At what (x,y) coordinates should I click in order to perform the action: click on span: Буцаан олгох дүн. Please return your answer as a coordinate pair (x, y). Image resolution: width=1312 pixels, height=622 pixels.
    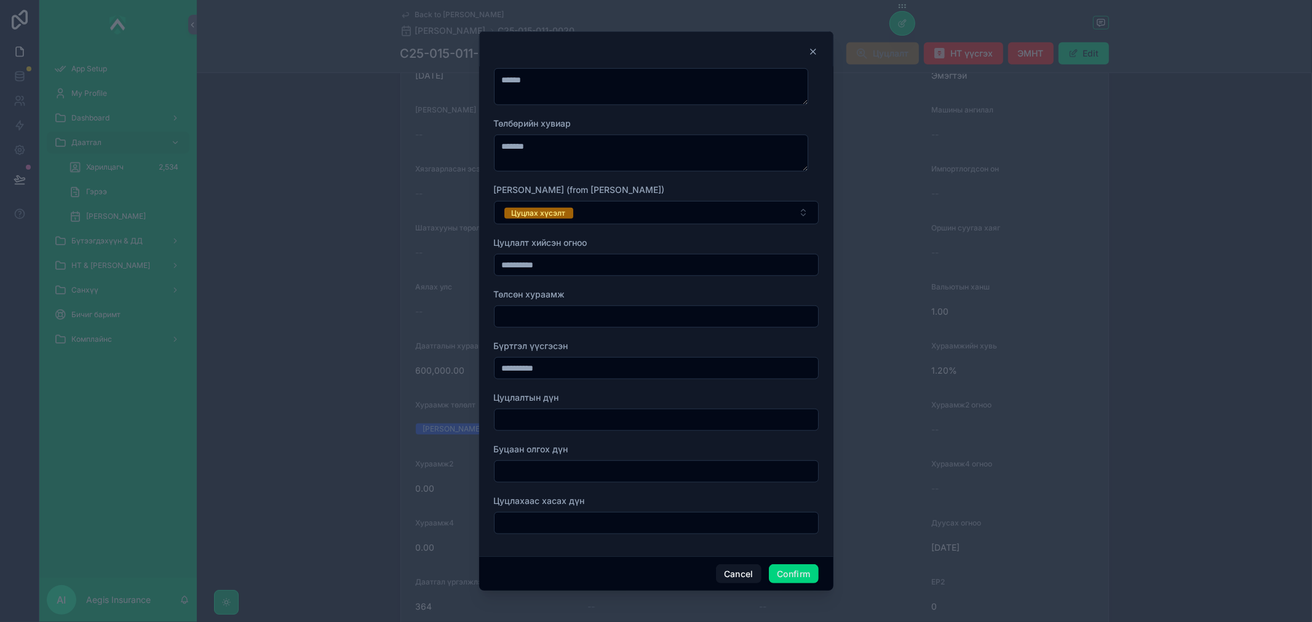
    Looking at the image, I should click on (531, 449).